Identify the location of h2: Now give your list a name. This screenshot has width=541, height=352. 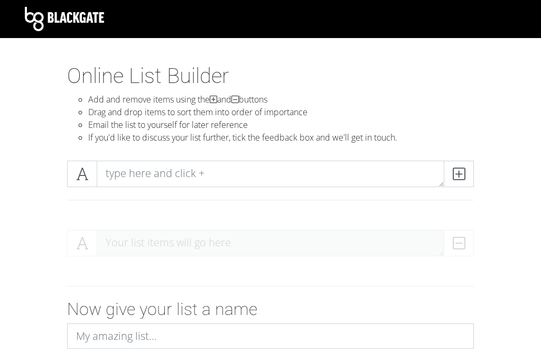
(270, 309).